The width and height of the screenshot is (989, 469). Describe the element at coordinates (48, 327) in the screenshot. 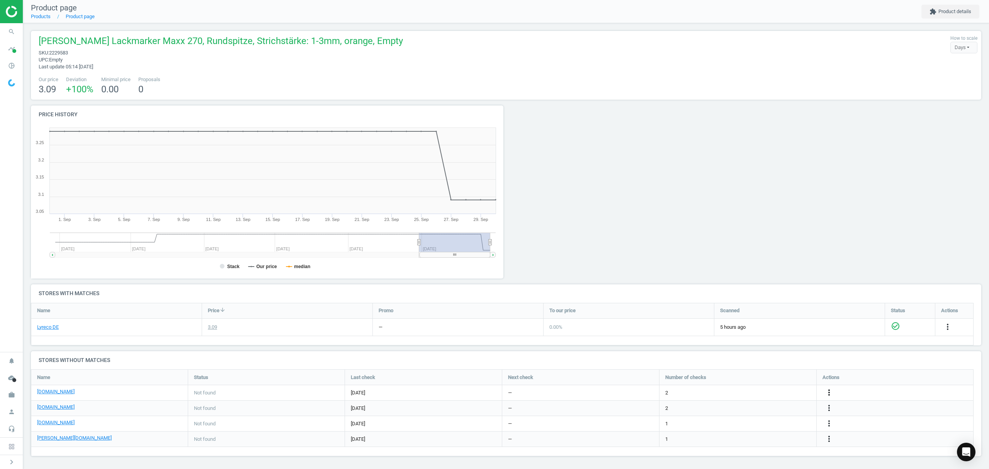

I see `a: Lyreco DE` at that location.